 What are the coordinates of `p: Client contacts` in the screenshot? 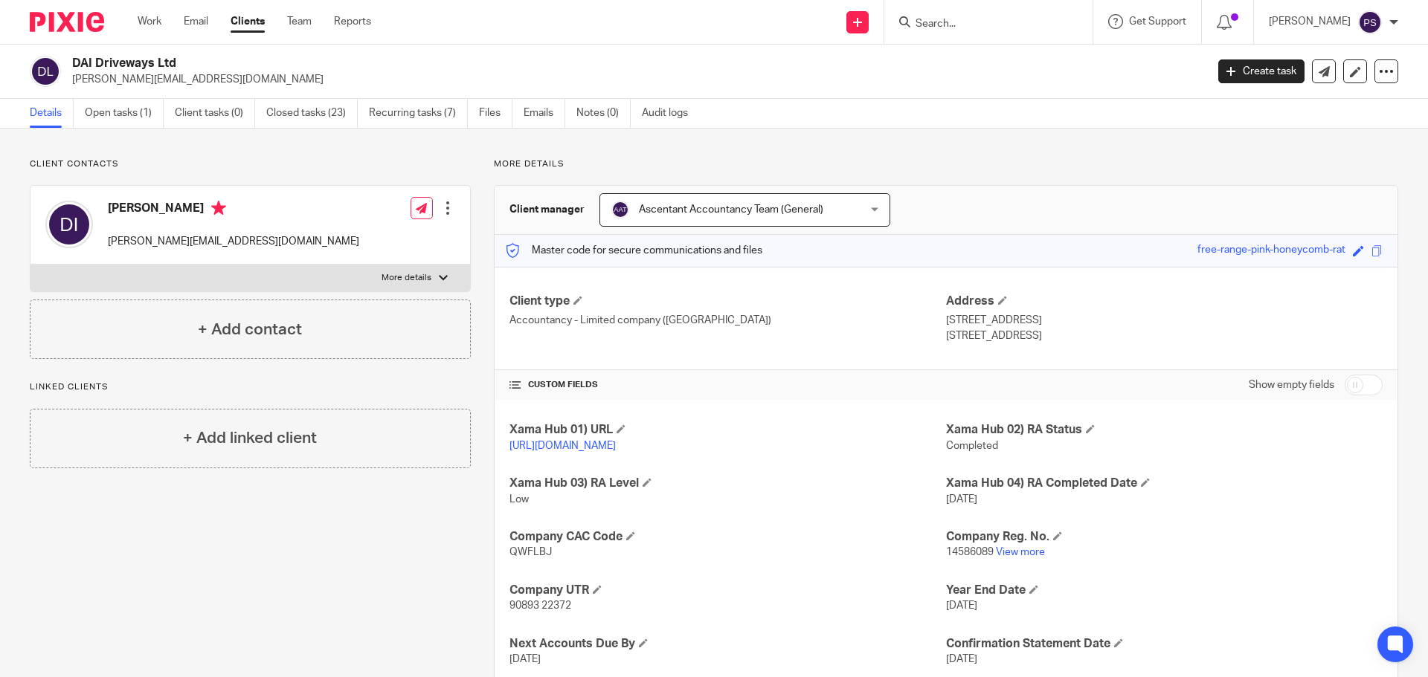 It's located at (250, 164).